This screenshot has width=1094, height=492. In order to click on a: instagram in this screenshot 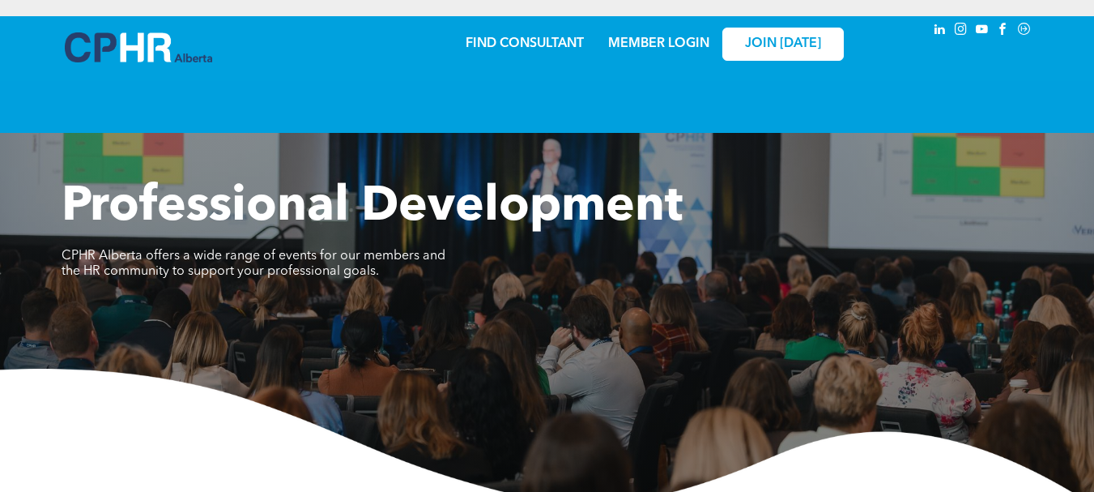, I will do `click(961, 31)`.